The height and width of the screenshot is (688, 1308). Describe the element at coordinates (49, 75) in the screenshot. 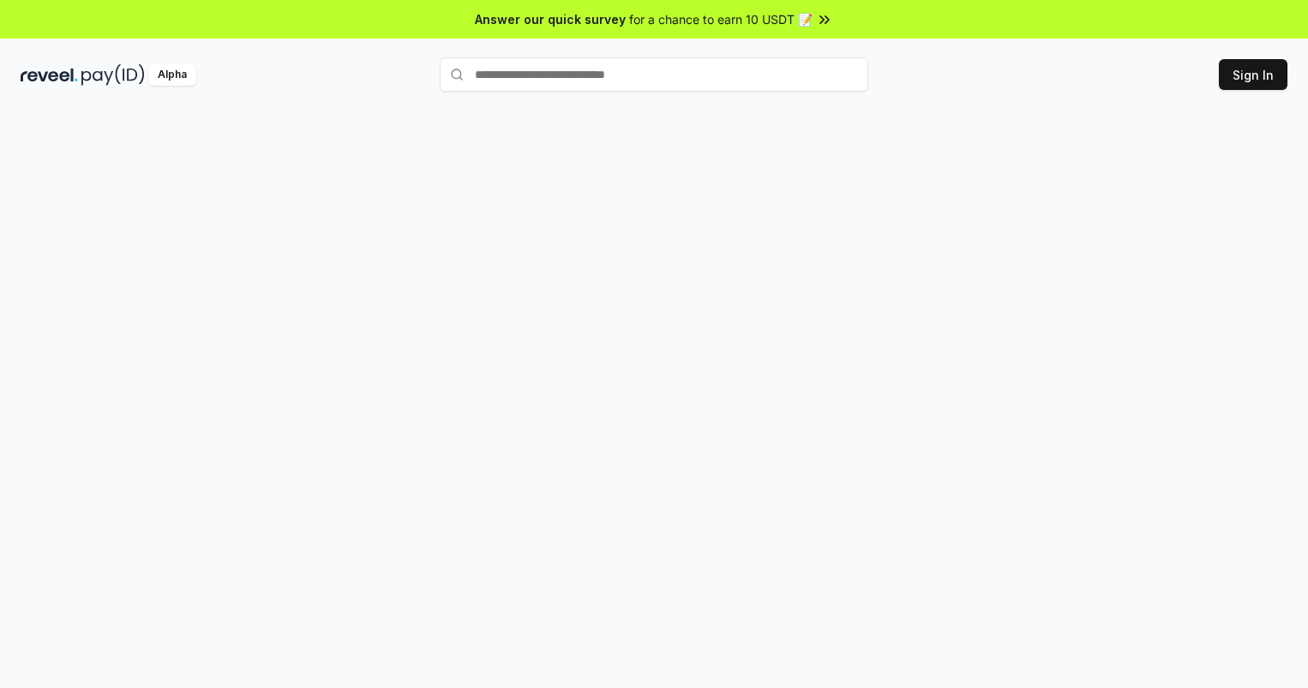

I see `img: reveel_dark` at that location.